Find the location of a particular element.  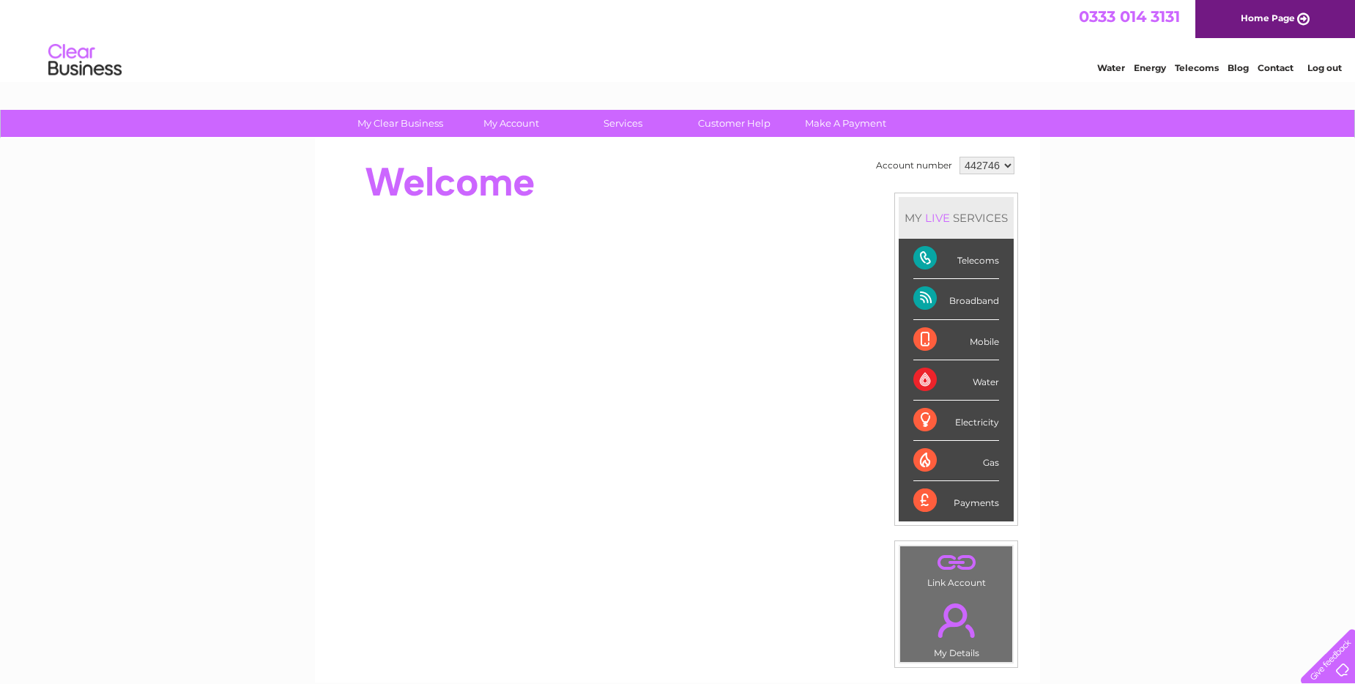

a: Customer Help is located at coordinates (734, 123).